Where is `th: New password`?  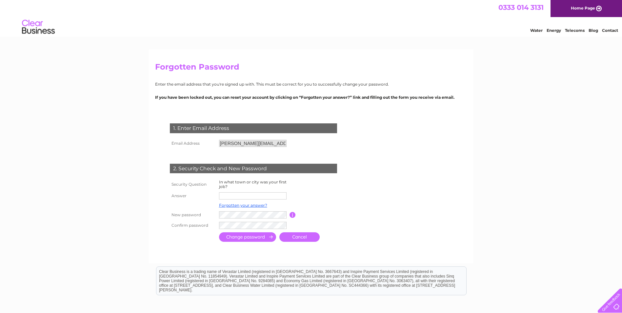
th: New password is located at coordinates (193, 215).